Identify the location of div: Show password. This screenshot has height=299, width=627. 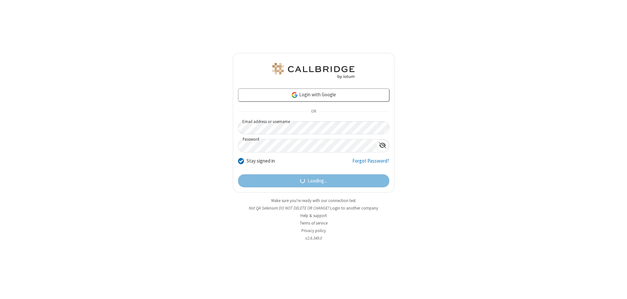
(382, 145).